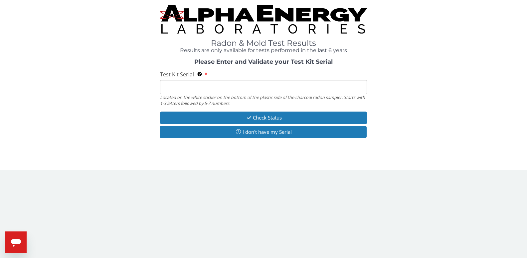 This screenshot has height=258, width=527. I want to click on div: Located on the white sticker on the bottom of the plastic side of the charcoal radon sampler. Sta..., so click(263, 100).